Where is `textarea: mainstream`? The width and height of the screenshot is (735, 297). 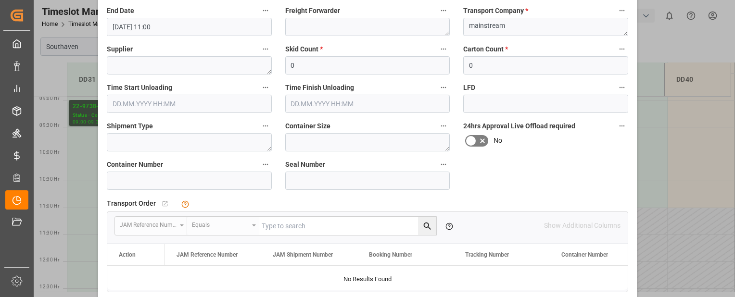
textarea: mainstream is located at coordinates (546, 27).